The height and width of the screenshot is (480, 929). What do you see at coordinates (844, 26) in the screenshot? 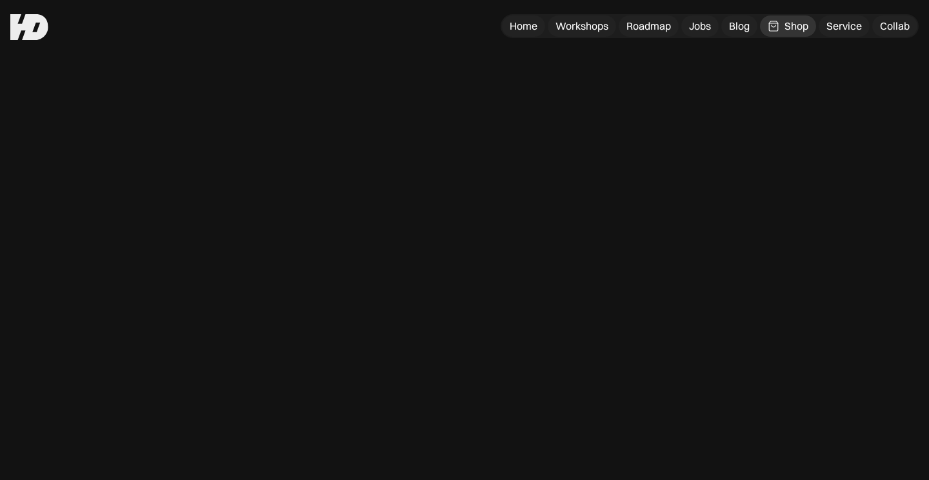
I see `a: Service` at bounding box center [844, 26].